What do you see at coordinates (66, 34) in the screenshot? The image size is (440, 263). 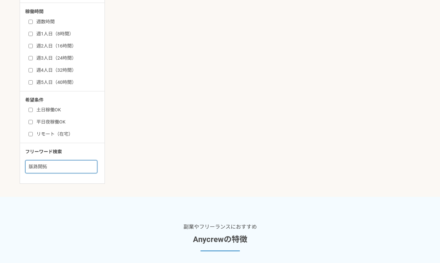 I see `label: 週1人日（8時間）` at bounding box center [66, 34].